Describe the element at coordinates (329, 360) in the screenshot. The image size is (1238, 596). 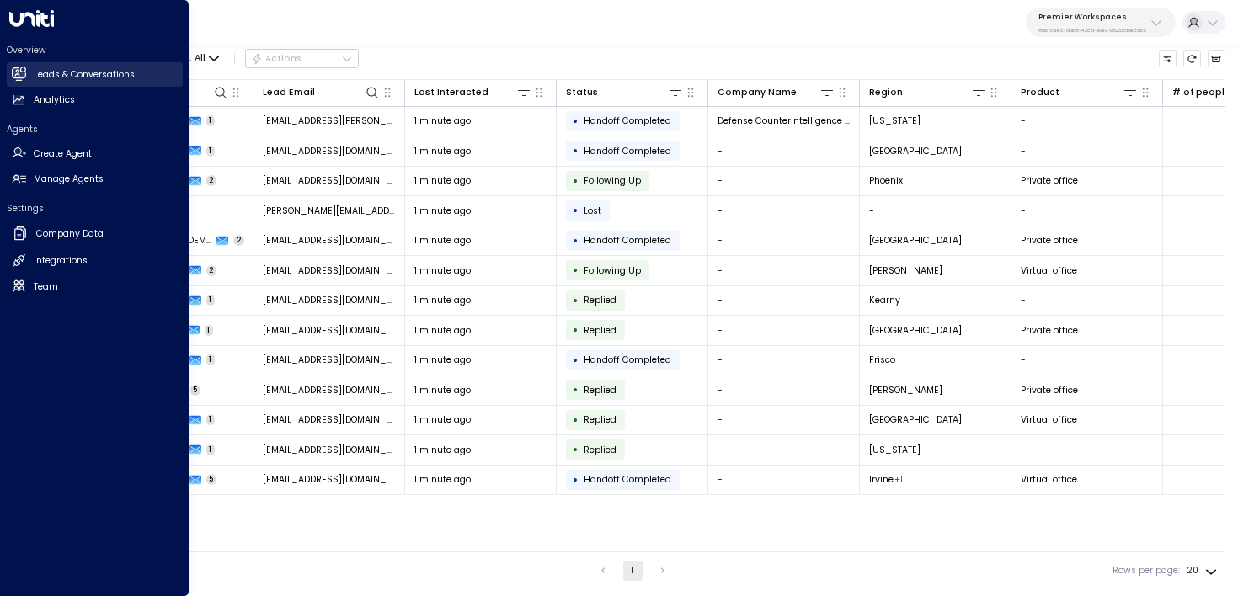
I see `span: josegarcia@txecleaning.com` at that location.